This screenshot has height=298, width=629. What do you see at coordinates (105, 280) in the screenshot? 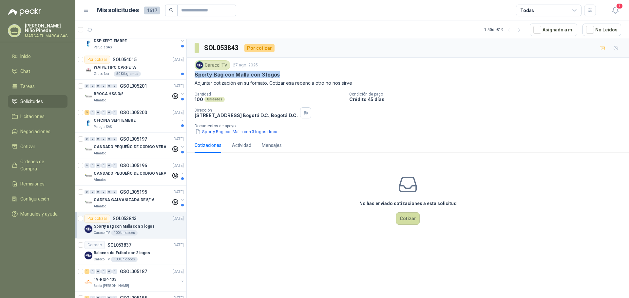
I see `p: 19-RQP-433` at bounding box center [105, 280].